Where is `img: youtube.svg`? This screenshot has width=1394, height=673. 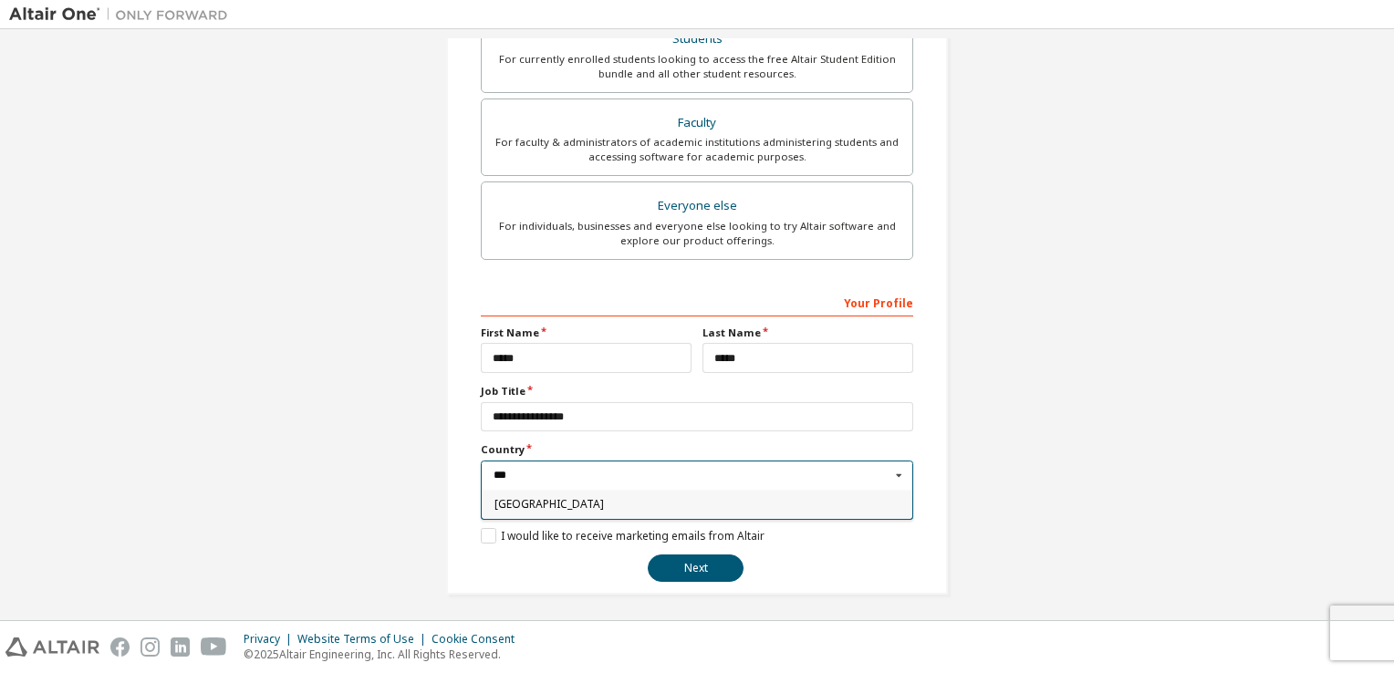
img: youtube.svg is located at coordinates (213, 647).